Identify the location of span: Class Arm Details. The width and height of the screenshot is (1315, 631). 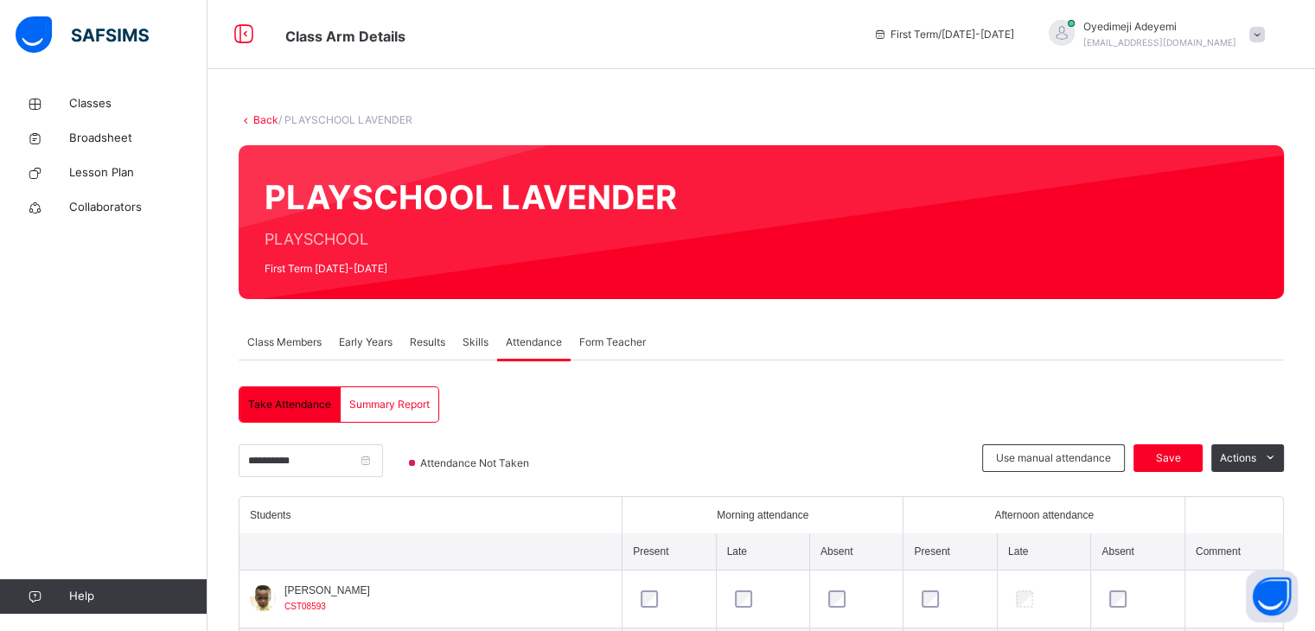
(345, 36).